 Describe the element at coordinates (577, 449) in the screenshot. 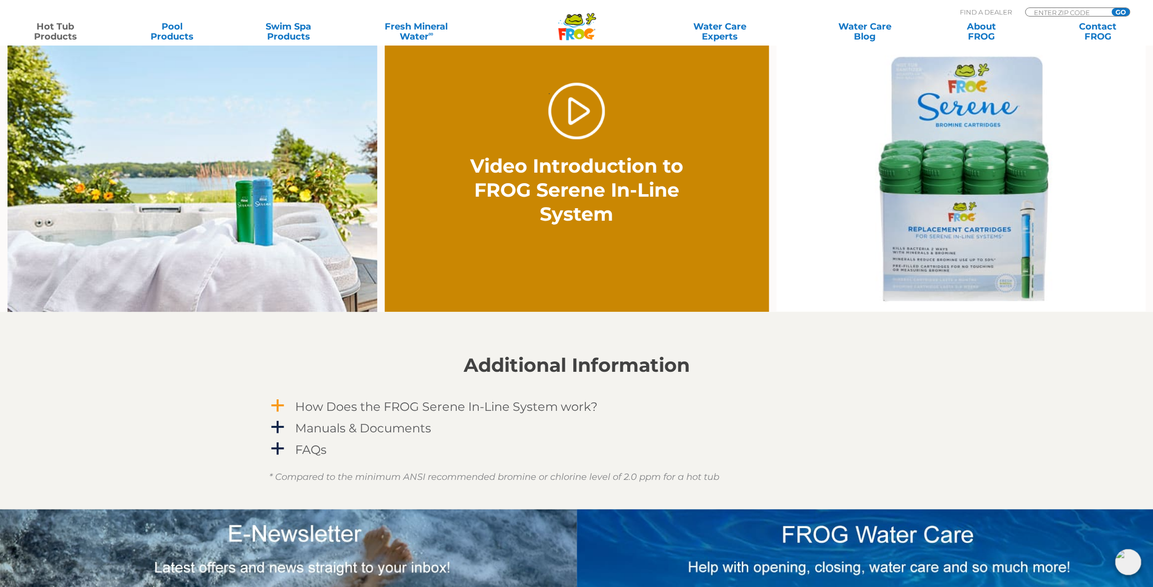

I see `a: a FAQs` at that location.